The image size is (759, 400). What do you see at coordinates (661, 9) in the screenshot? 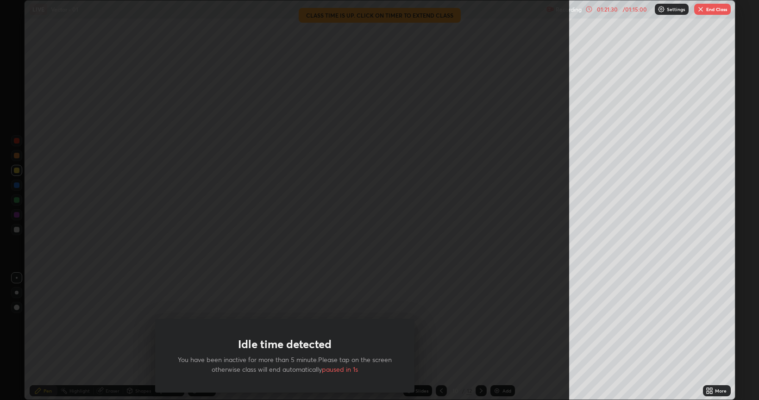
I see `img: class-settings-icons` at bounding box center [661, 9].